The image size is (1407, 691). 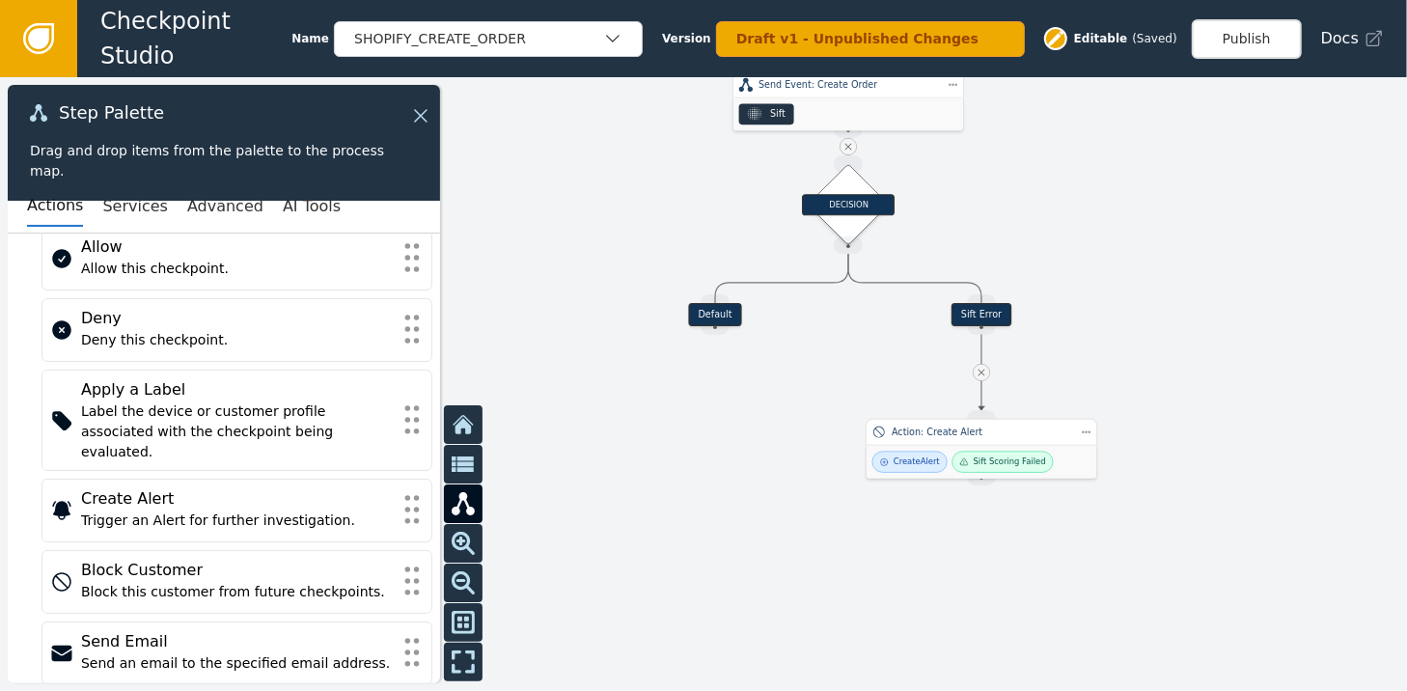 I want to click on button: SHOPIFY_CREATE_ORDER, so click(x=488, y=39).